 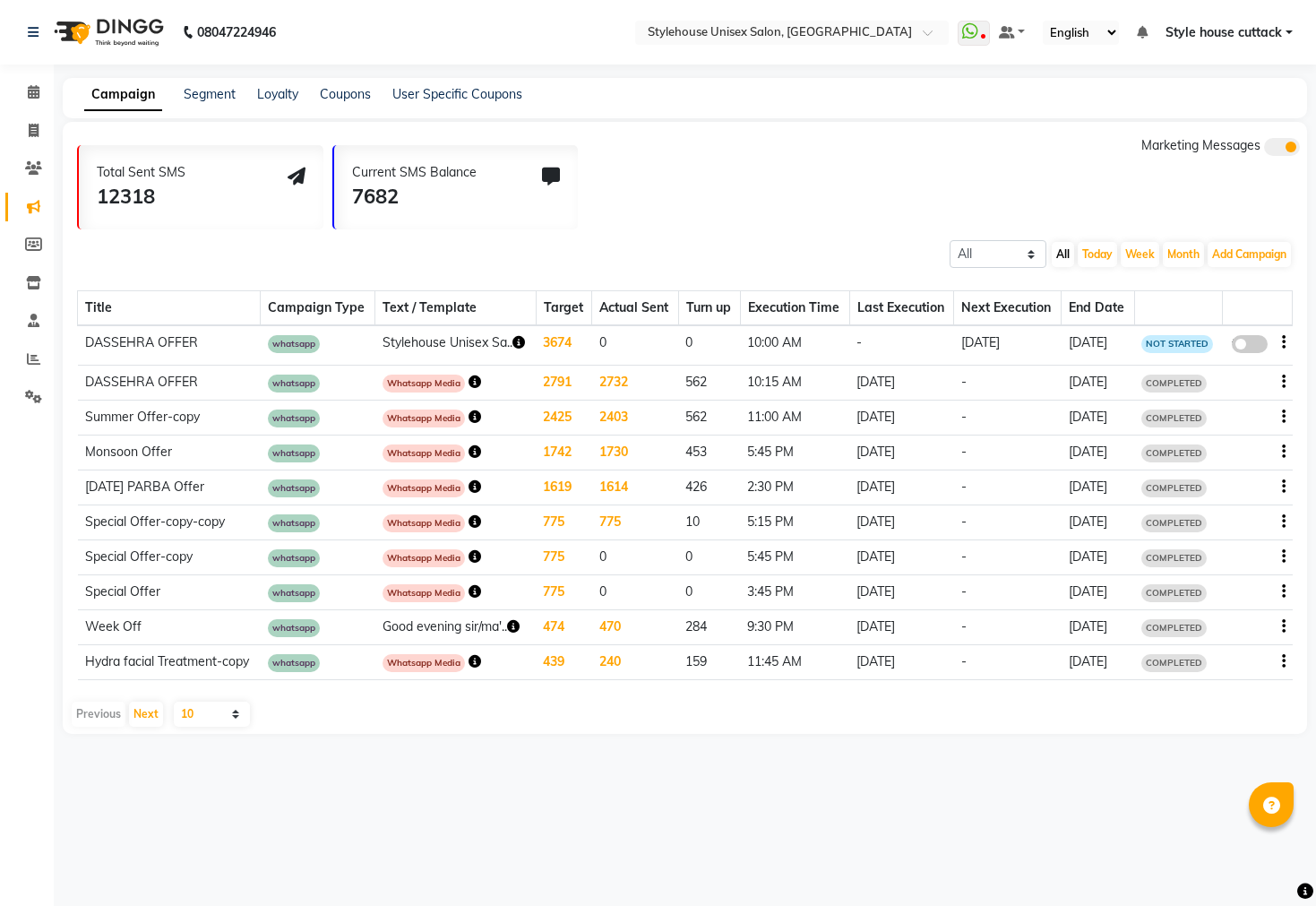 I want to click on th: Target, so click(x=564, y=308).